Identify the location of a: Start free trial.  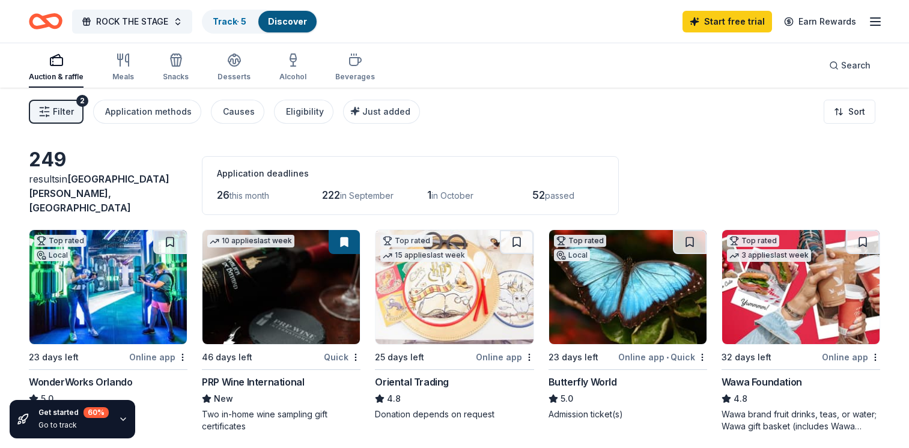
(727, 22).